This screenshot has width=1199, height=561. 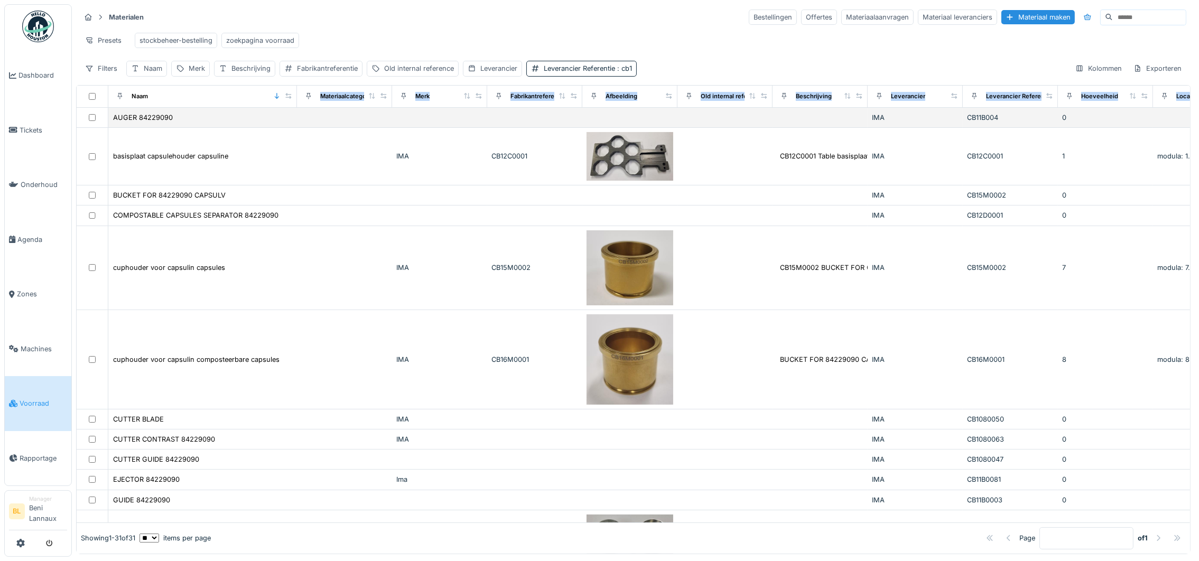 I want to click on span: CB11B0081, so click(x=984, y=479).